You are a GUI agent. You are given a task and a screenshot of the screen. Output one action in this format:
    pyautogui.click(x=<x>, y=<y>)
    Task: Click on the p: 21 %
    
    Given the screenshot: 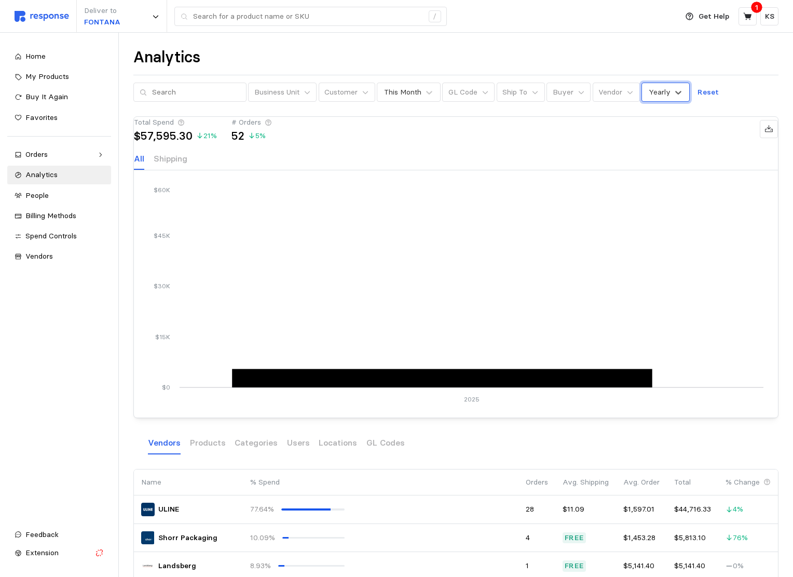 What is the action you would take?
    pyautogui.click(x=207, y=136)
    